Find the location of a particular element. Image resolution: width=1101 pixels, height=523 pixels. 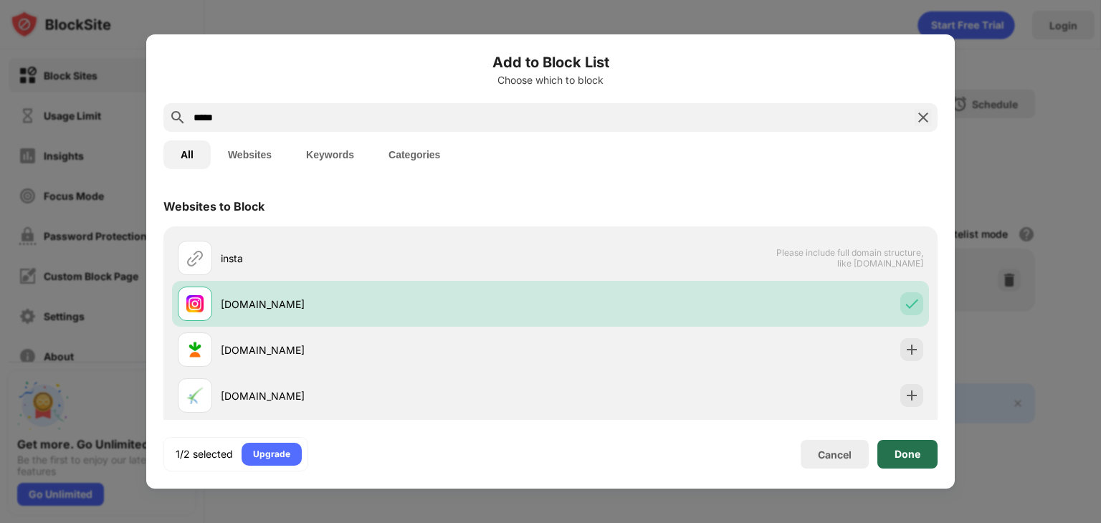

button: Categories is located at coordinates (414, 155).